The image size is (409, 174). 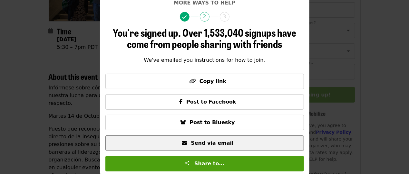 What do you see at coordinates (184, 17) in the screenshot?
I see `i: check icon` at bounding box center [184, 17].